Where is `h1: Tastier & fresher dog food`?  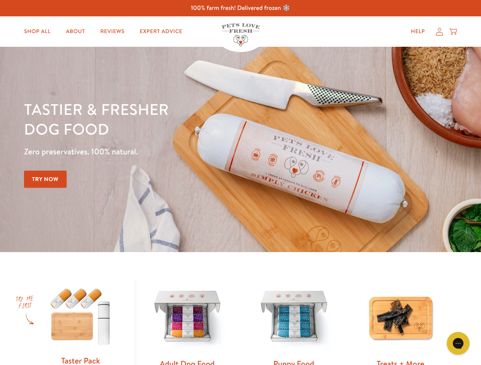 h1: Tastier & fresher dog food is located at coordinates (168, 119).